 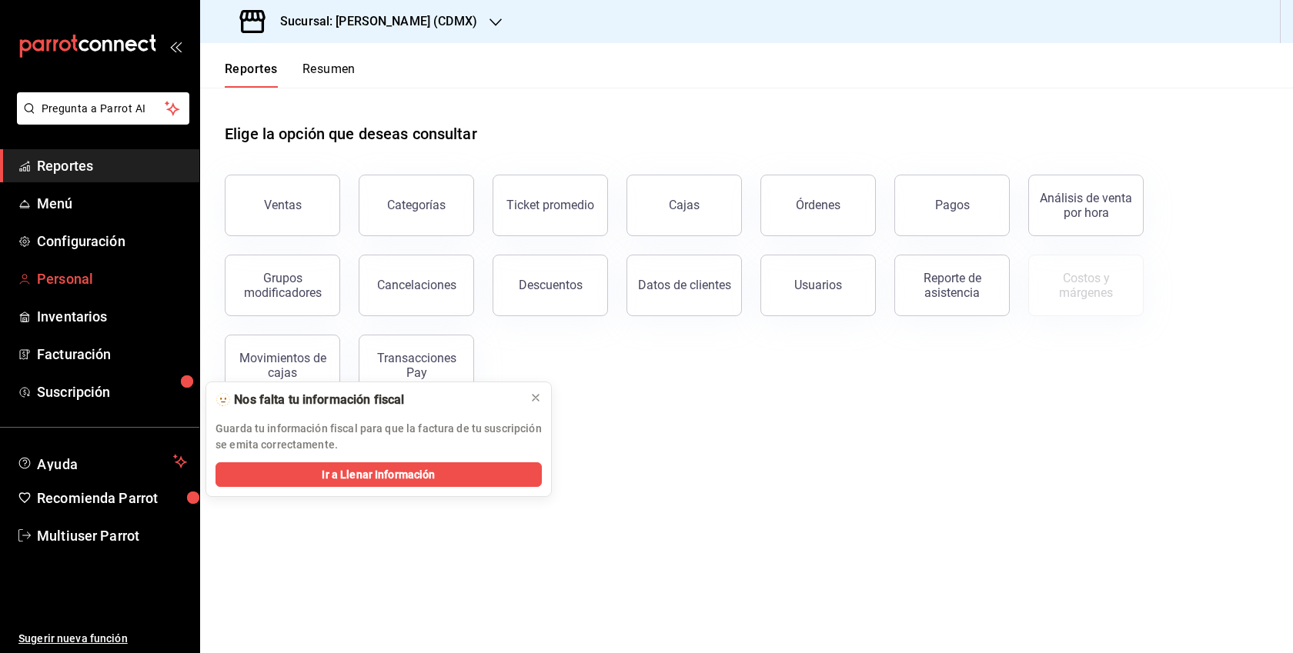 What do you see at coordinates (952, 205) in the screenshot?
I see `button: Pagos` at bounding box center [952, 205].